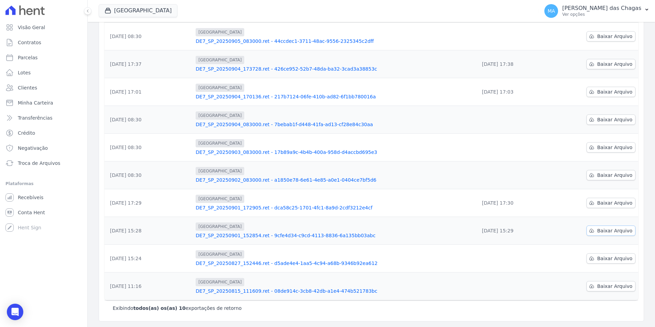 The height and width of the screenshot is (327, 655). I want to click on a: Parcelas, so click(43, 58).